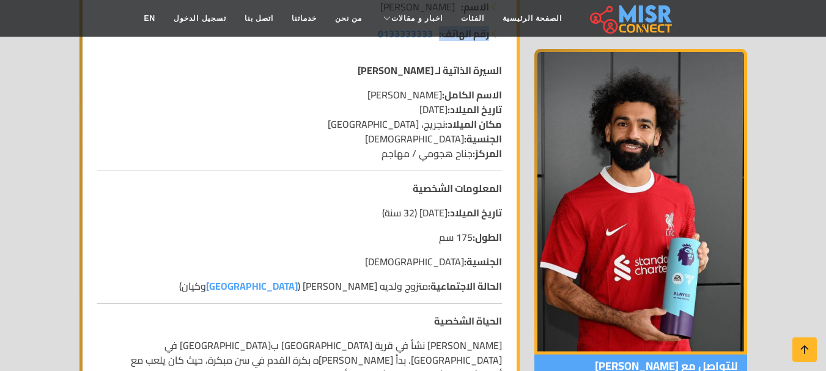 This screenshot has width=826, height=371. What do you see at coordinates (473, 124) in the screenshot?
I see `strong: مكان الميلاد:` at bounding box center [473, 124].